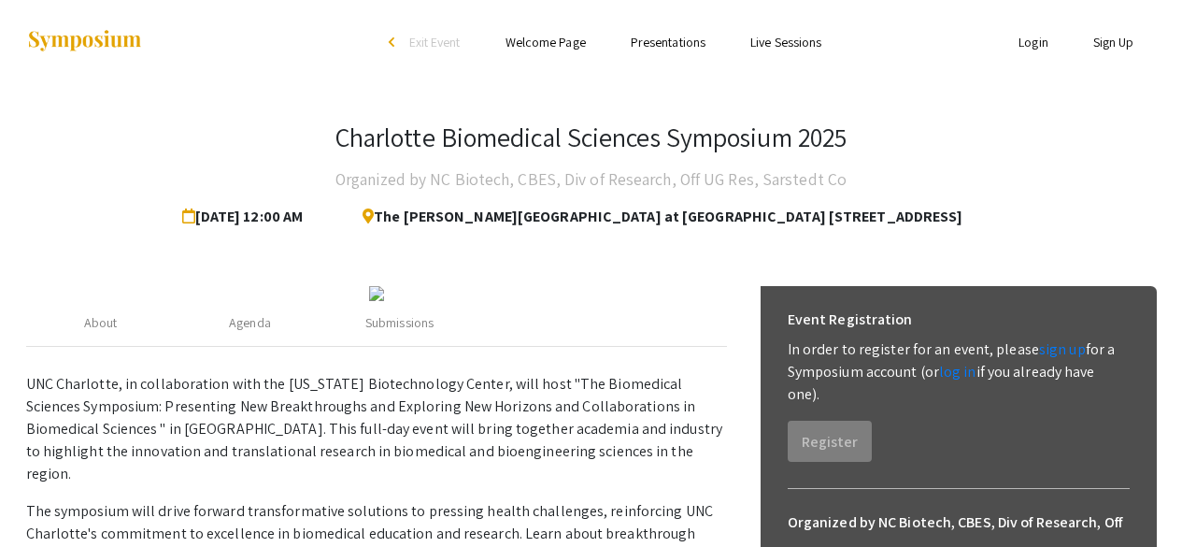 This screenshot has height=547, width=1182. What do you see at coordinates (1114, 42) in the screenshot?
I see `a: Sign Up` at bounding box center [1114, 42].